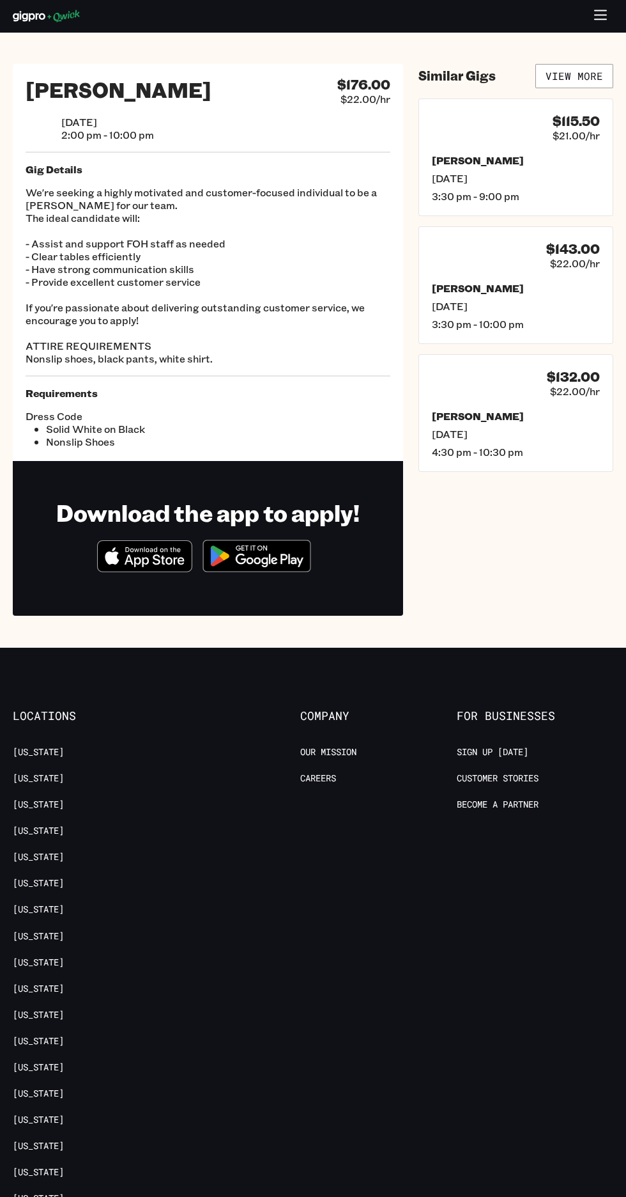 This screenshot has height=1197, width=626. What do you see at coordinates (498, 778) in the screenshot?
I see `a: Customer stories` at bounding box center [498, 778].